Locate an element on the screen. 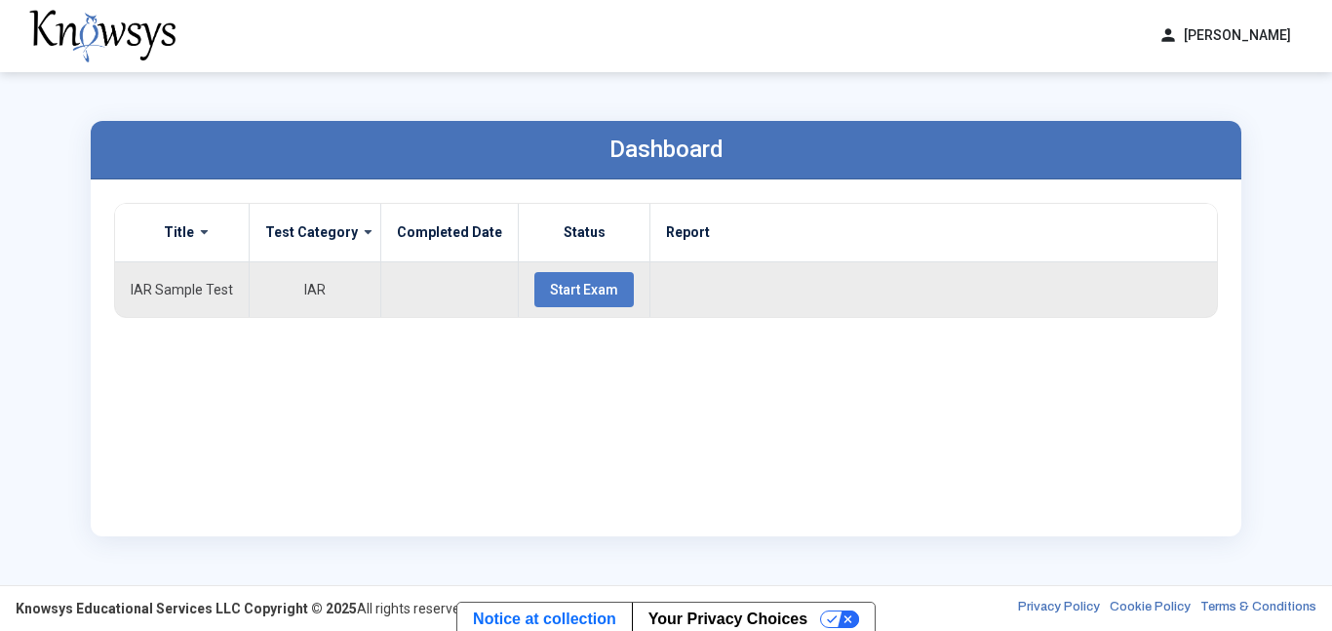 The width and height of the screenshot is (1332, 631). a: Terms & Conditions is located at coordinates (1258, 609).